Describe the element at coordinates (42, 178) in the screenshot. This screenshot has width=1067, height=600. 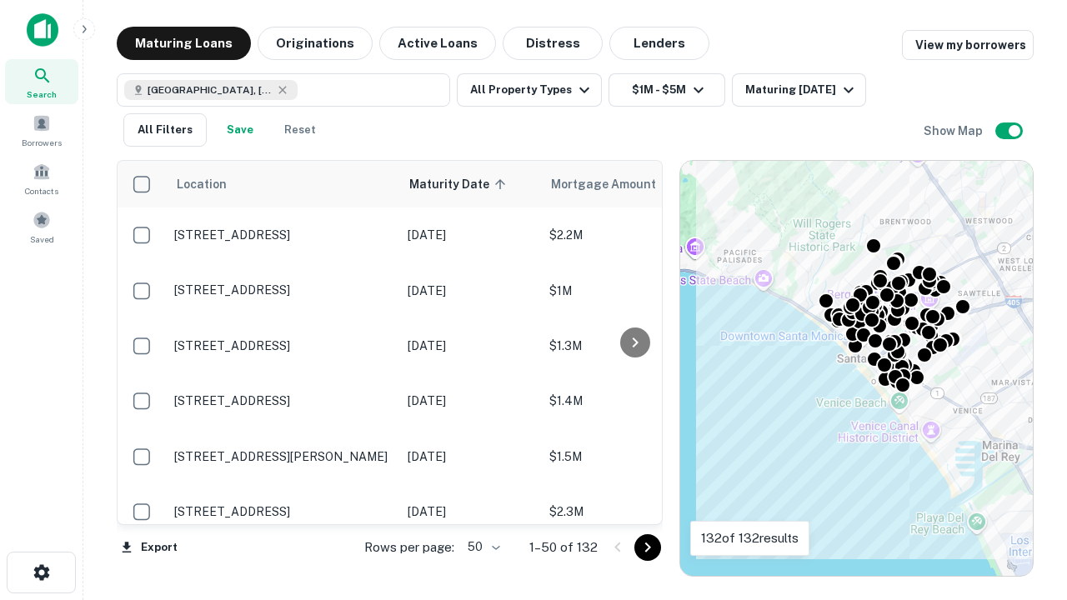
I see `div: Contacts` at that location.